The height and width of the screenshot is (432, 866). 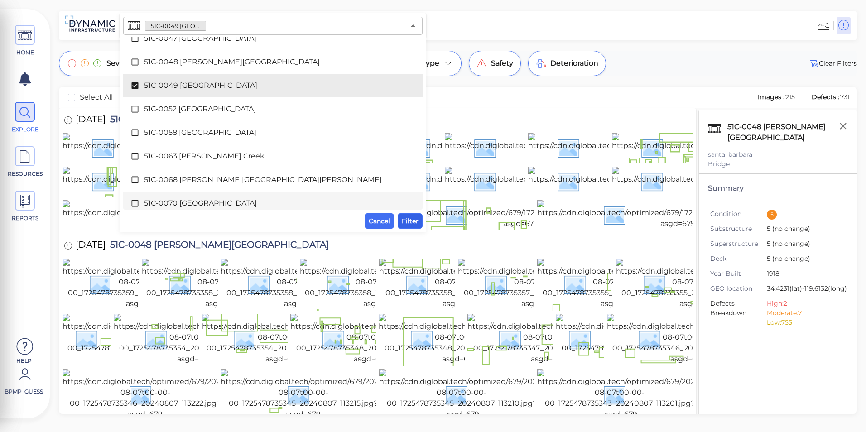 What do you see at coordinates (25, 130) in the screenshot?
I see `span: EXPLORE` at bounding box center [25, 130].